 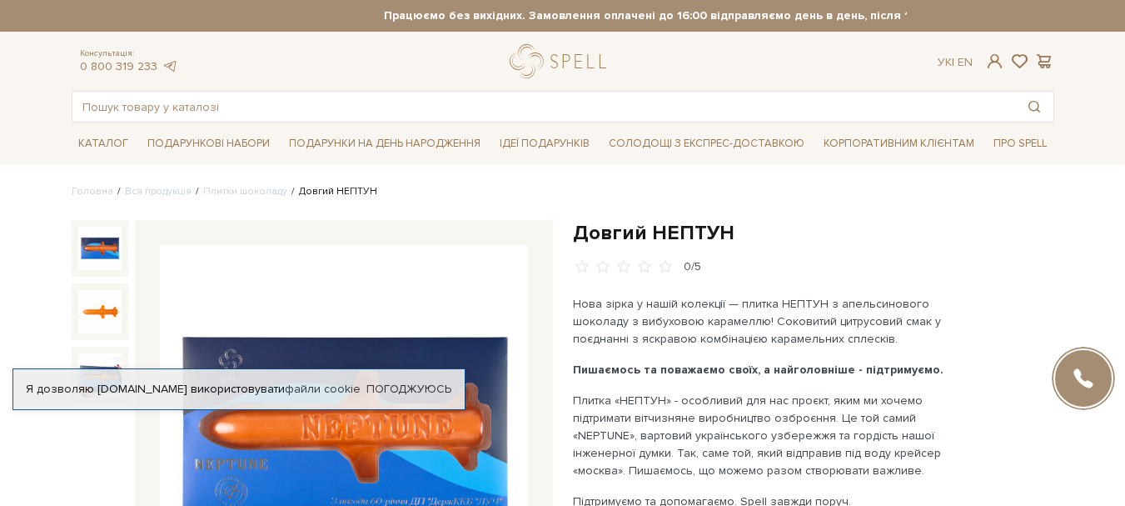 What do you see at coordinates (129, 53) in the screenshot?
I see `span: Консультація:` at bounding box center [129, 53].